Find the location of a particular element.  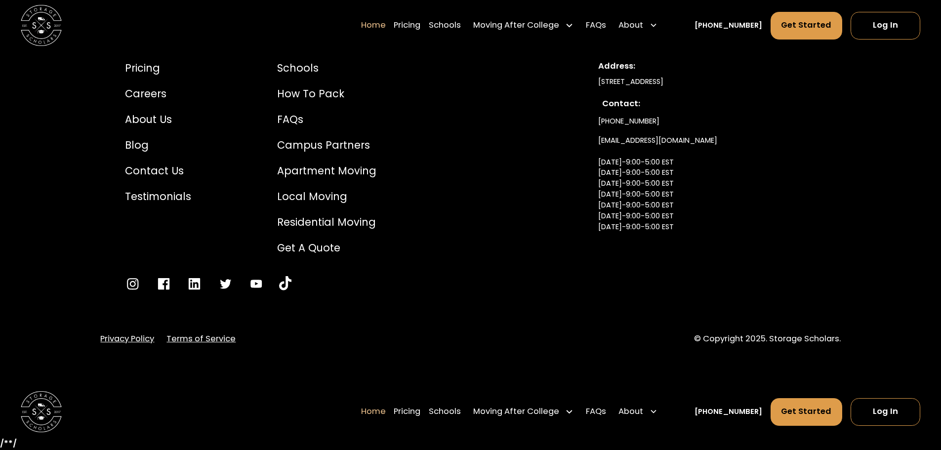

a: Go to Instagram is located at coordinates (132, 284).